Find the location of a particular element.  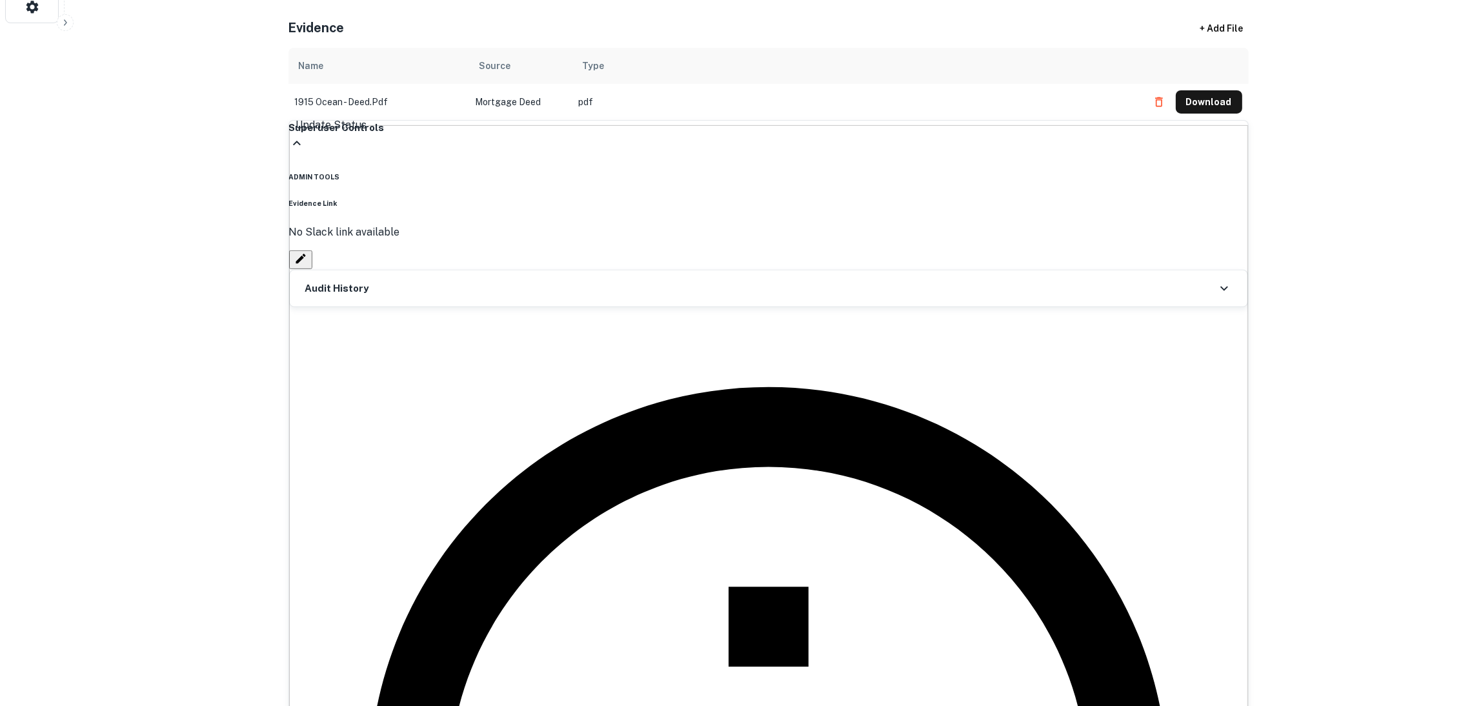

th: Source is located at coordinates (521, 66).